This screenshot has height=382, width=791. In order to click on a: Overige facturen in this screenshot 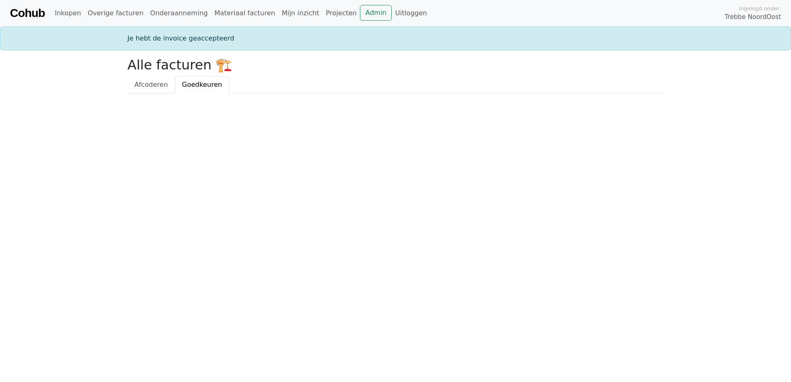, I will do `click(115, 13)`.